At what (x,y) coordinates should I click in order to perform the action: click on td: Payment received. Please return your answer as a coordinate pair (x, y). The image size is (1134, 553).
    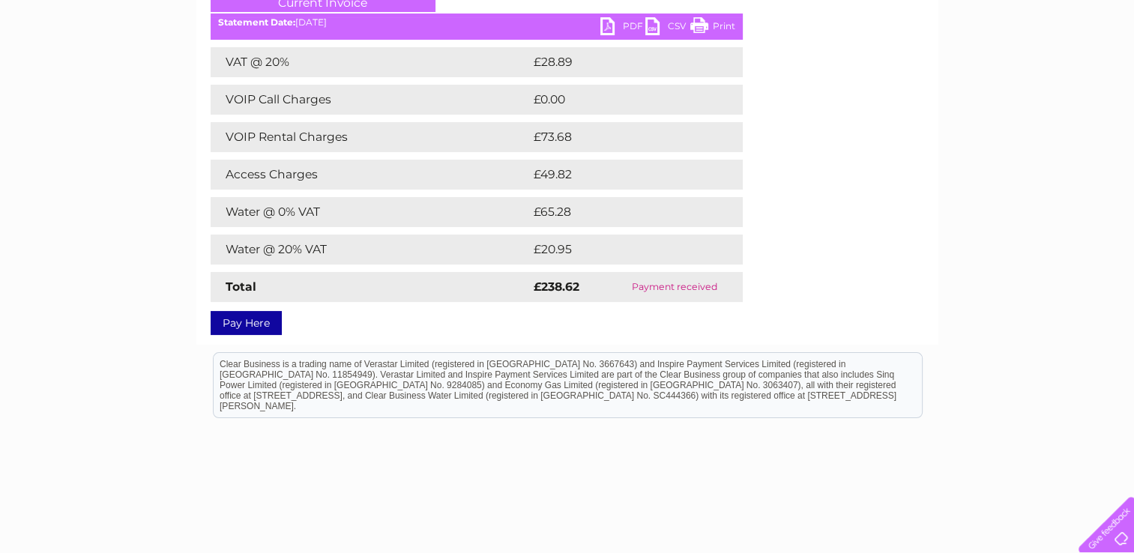
    Looking at the image, I should click on (674, 287).